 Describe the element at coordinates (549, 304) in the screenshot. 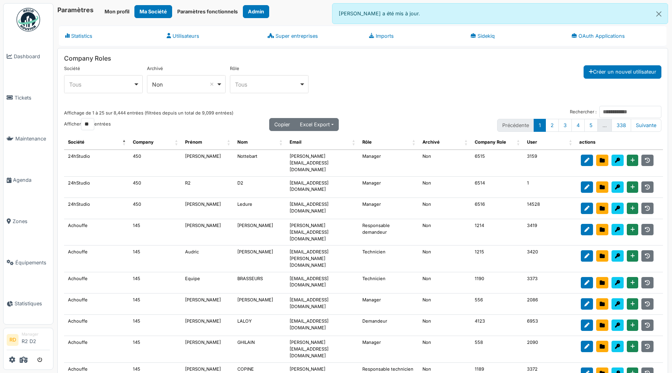

I see `td: 2086` at that location.